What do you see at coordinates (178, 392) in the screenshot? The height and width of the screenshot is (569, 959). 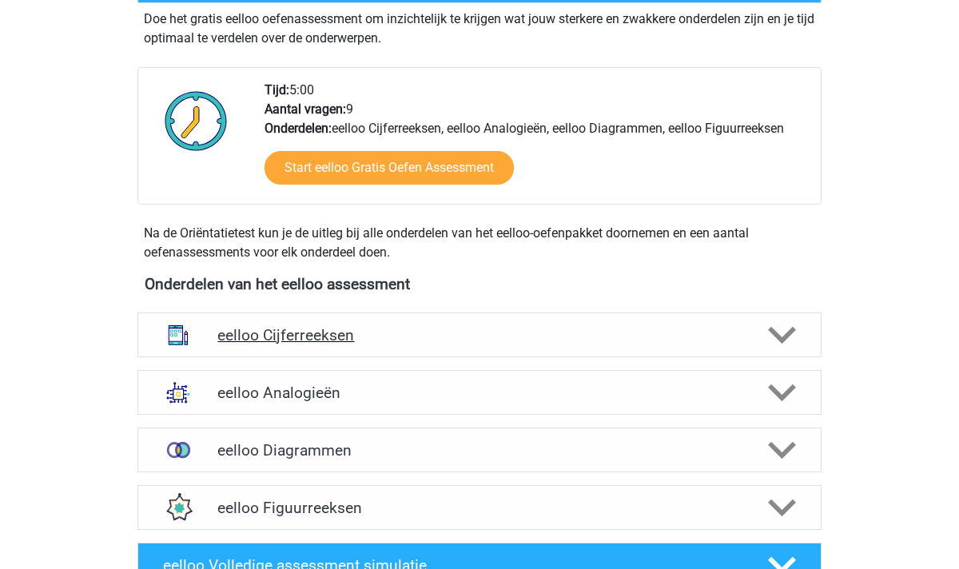 I see `img: analogieen` at bounding box center [178, 392].